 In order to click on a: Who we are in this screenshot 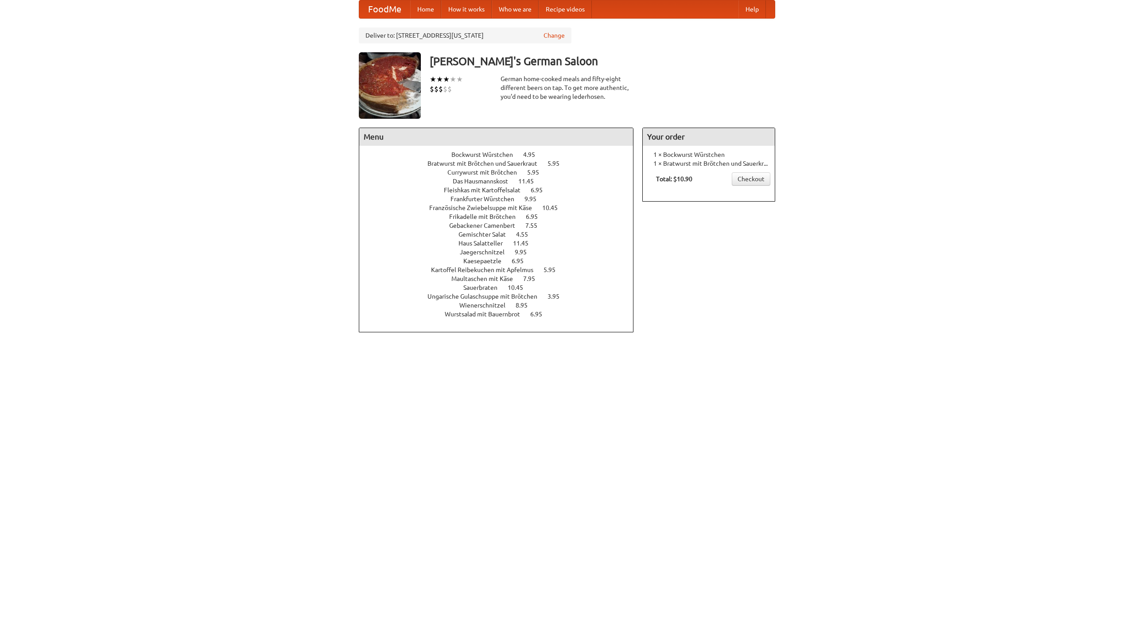, I will do `click(515, 9)`.